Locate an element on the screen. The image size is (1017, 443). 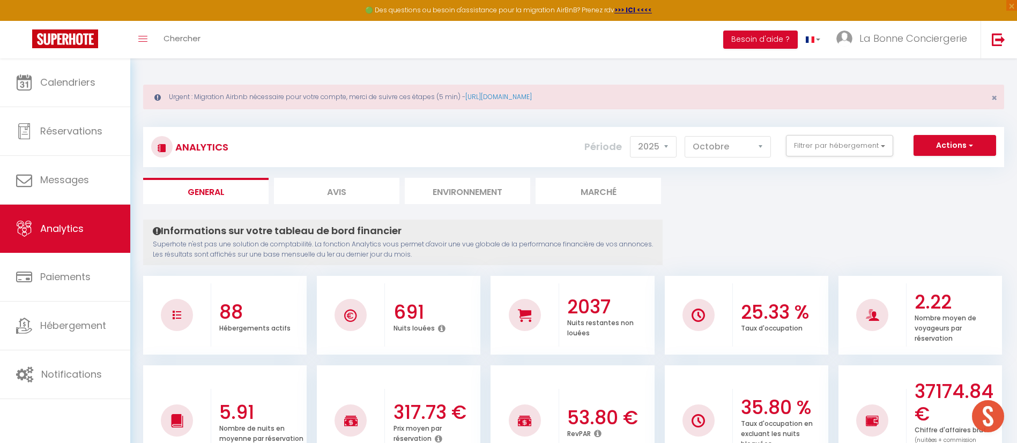
h3: 691 is located at coordinates (436, 313).